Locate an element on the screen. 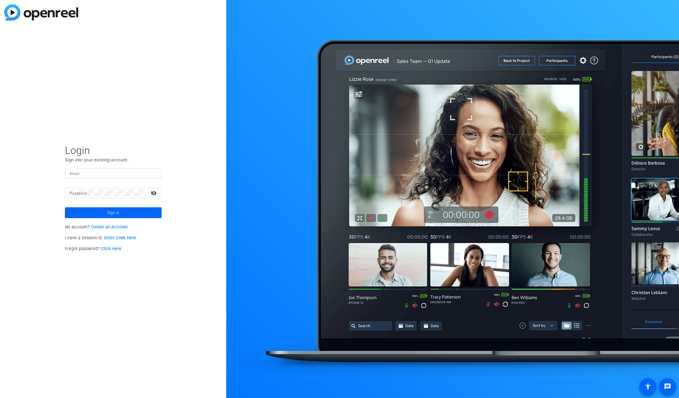  mat-icon: message is located at coordinates (667, 387).